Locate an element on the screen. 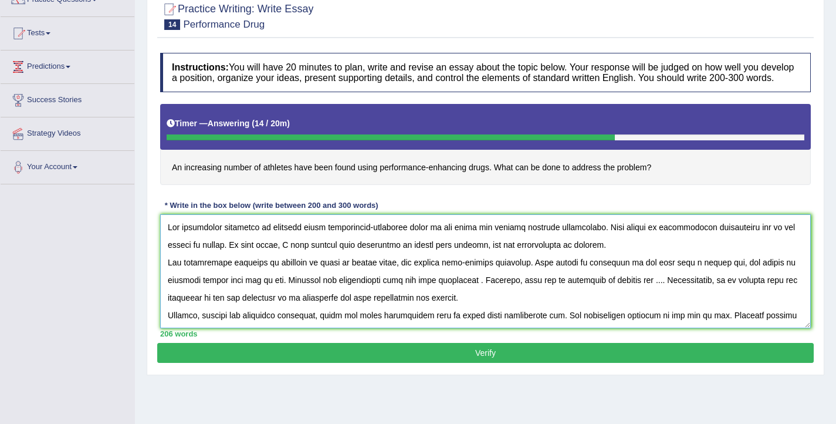 The width and height of the screenshot is (836, 424). a: Tests is located at coordinates (67, 32).